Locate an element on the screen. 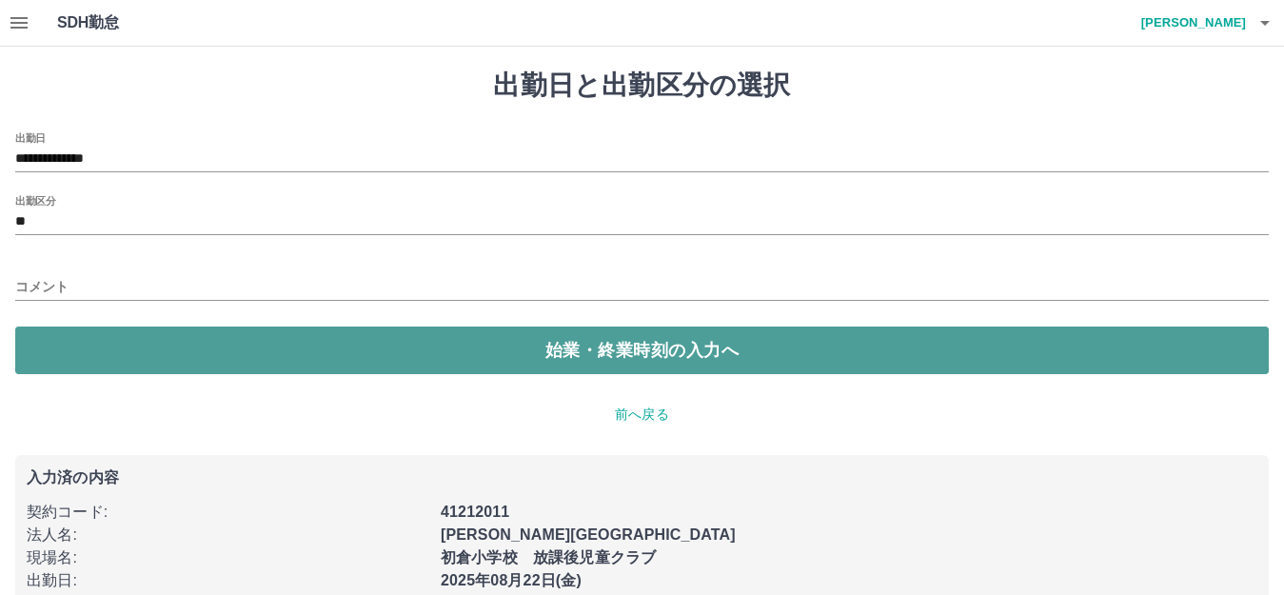 This screenshot has width=1284, height=595. p: 出勤日 : is located at coordinates (227, 580).